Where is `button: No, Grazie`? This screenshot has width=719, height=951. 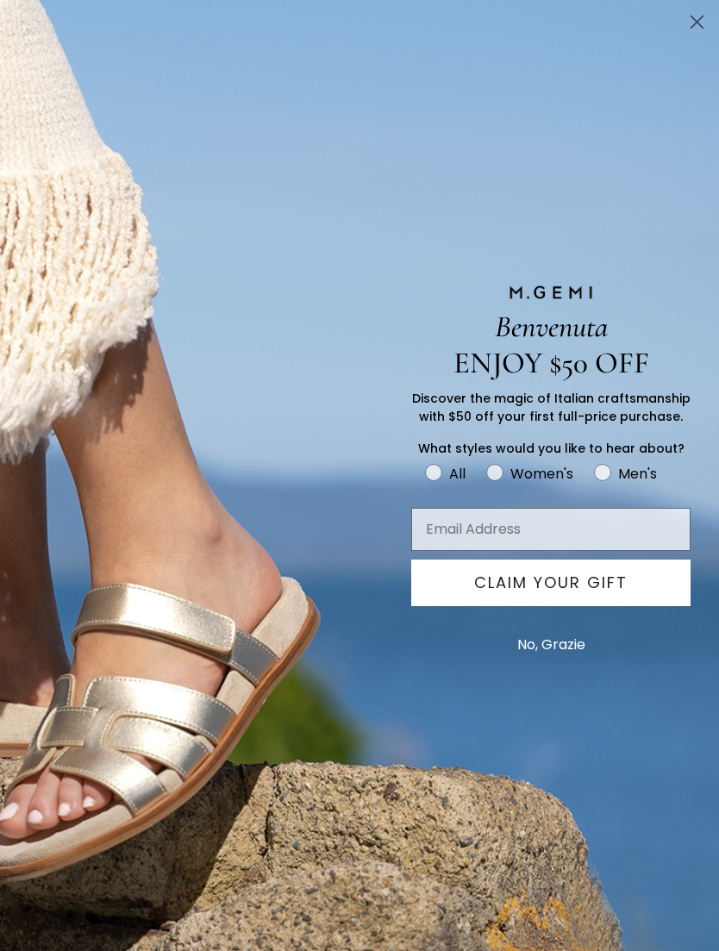 button: No, Grazie is located at coordinates (551, 645).